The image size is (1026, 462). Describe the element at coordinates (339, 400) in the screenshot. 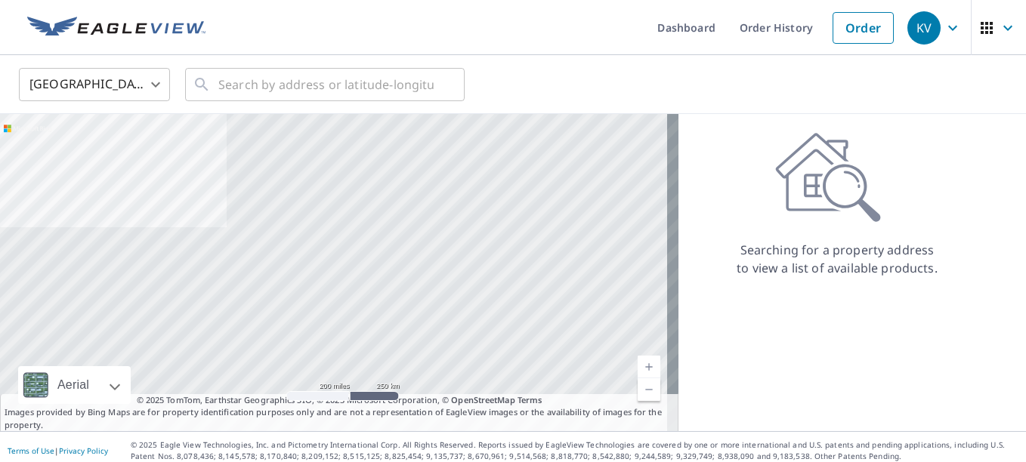

I see `span: © 2025 TomTom, Earthstar Geographics SIO, © 2025 Microsoft Corporation, ©` at that location.